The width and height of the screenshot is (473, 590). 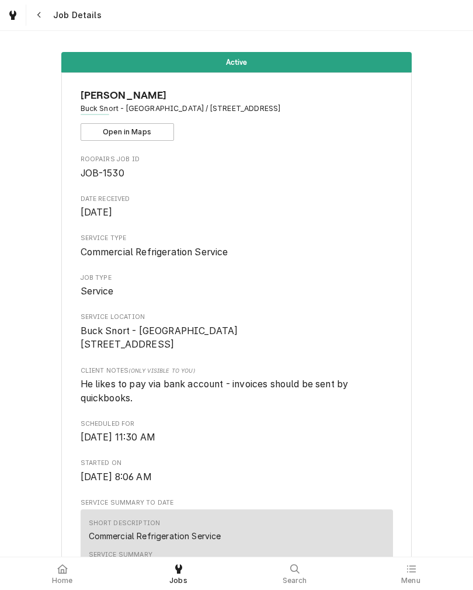 What do you see at coordinates (295, 581) in the screenshot?
I see `span: Search` at bounding box center [295, 581].